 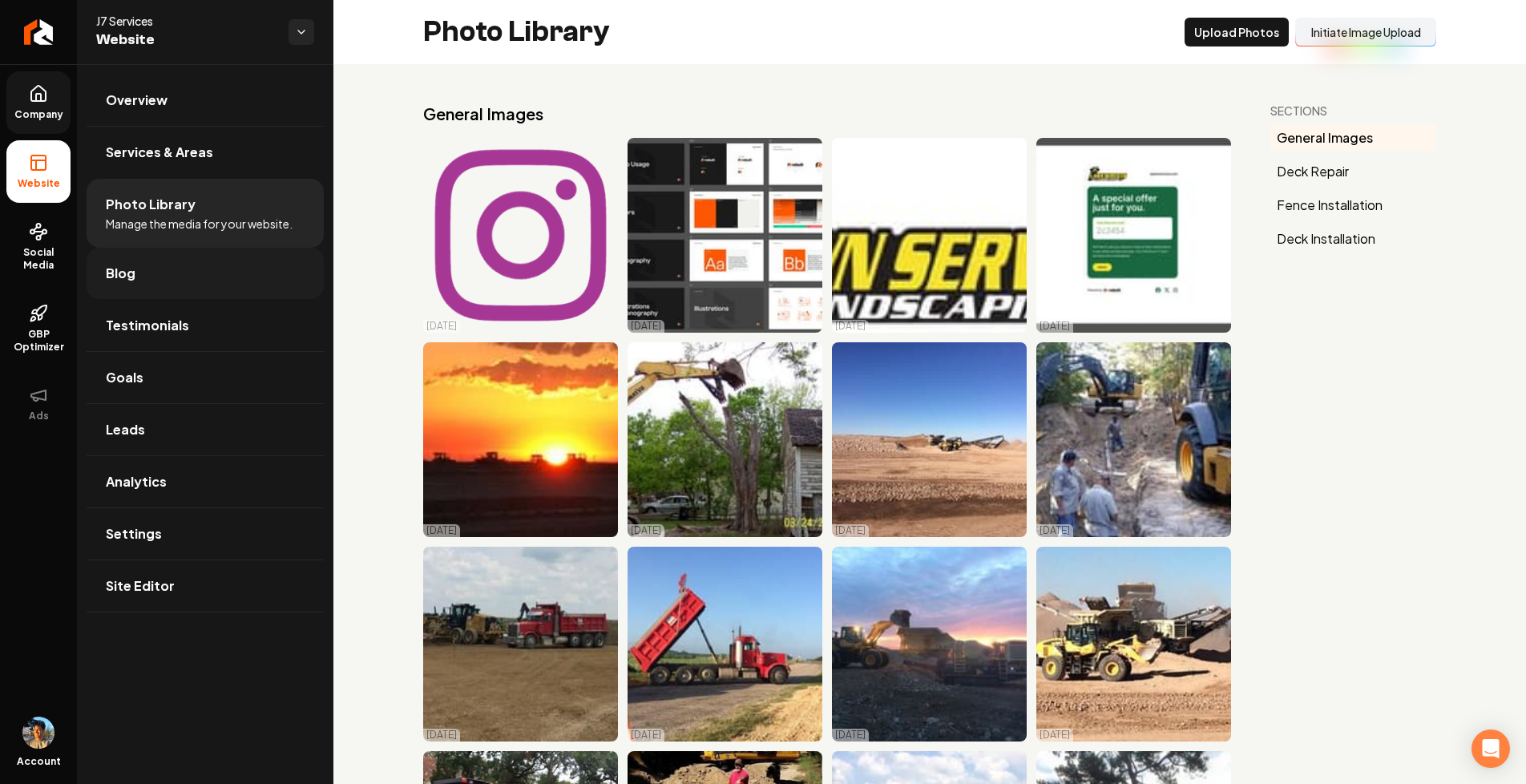 I want to click on div: Open Intercom Messenger, so click(x=1490, y=748).